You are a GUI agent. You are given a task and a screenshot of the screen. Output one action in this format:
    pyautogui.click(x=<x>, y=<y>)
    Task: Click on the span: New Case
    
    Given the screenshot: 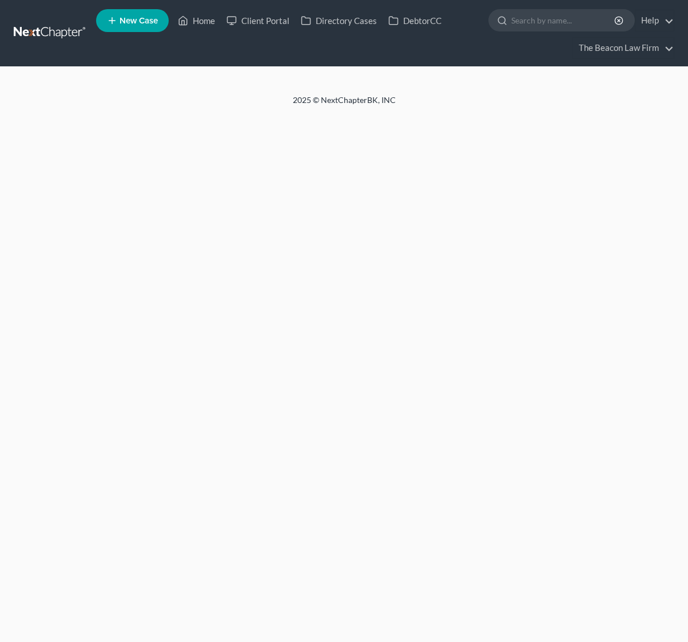 What is the action you would take?
    pyautogui.click(x=138, y=21)
    